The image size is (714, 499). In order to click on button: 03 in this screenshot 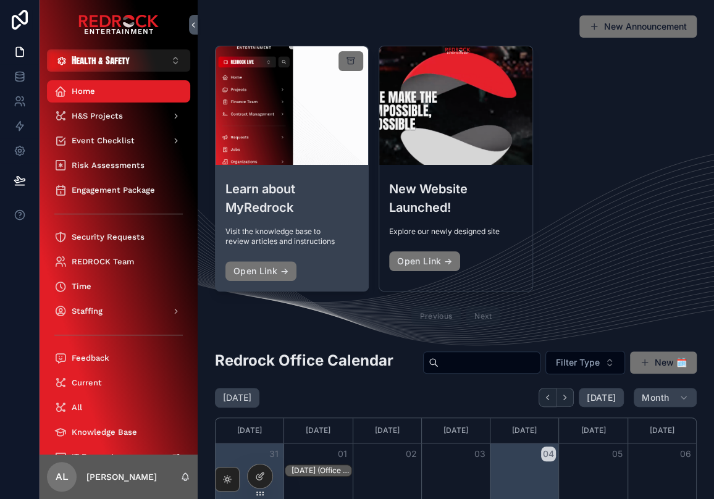, I will do `click(480, 454)`.